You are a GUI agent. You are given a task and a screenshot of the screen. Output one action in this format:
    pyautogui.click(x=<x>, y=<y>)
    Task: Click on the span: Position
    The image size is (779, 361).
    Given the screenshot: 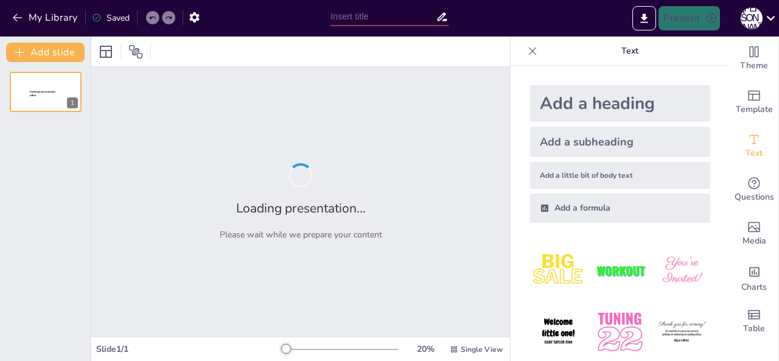 What is the action you would take?
    pyautogui.click(x=136, y=52)
    